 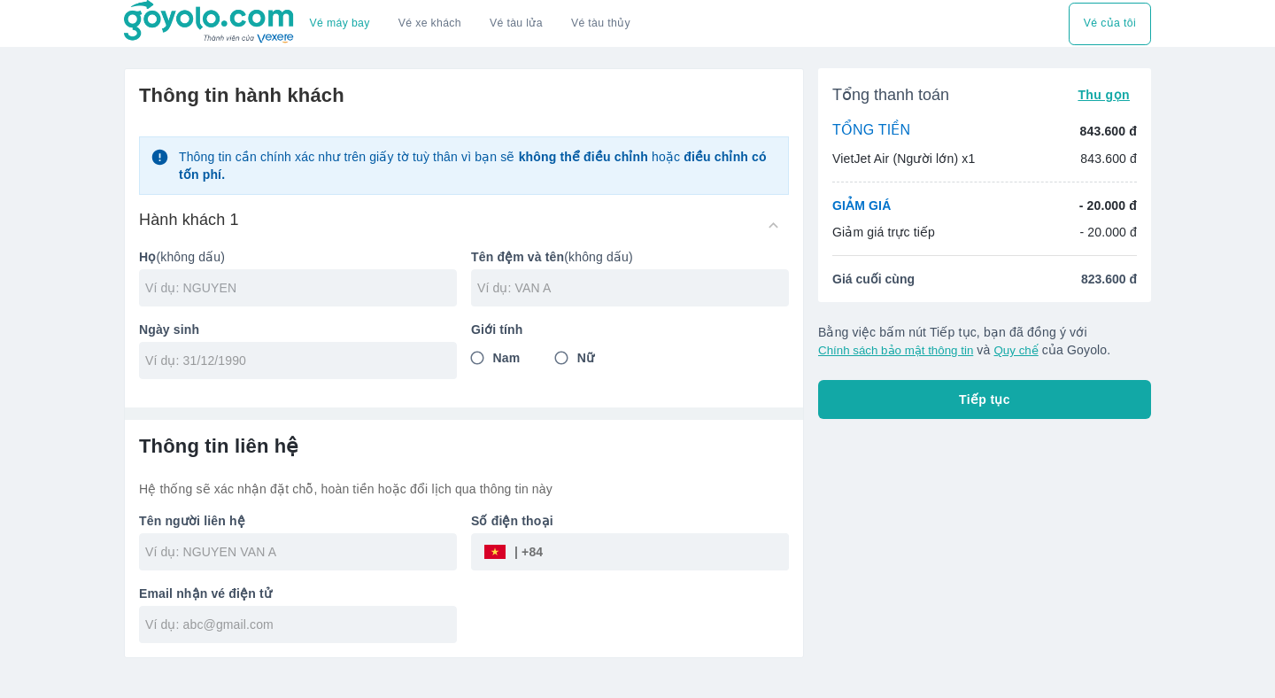 I want to click on p: Ngày sinh, so click(x=298, y=329).